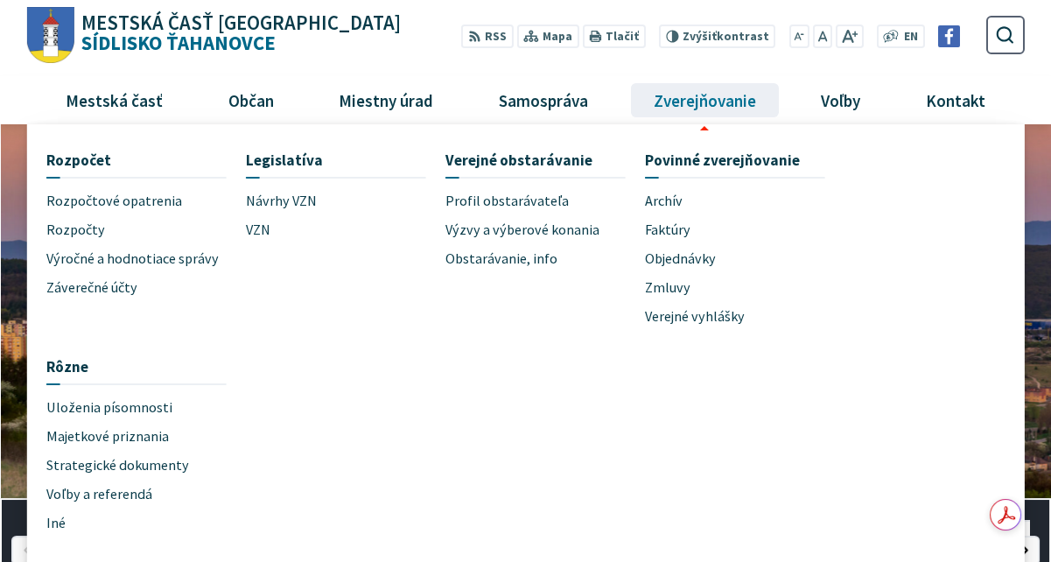 The width and height of the screenshot is (1051, 562). I want to click on span: kontrast, so click(726, 37).